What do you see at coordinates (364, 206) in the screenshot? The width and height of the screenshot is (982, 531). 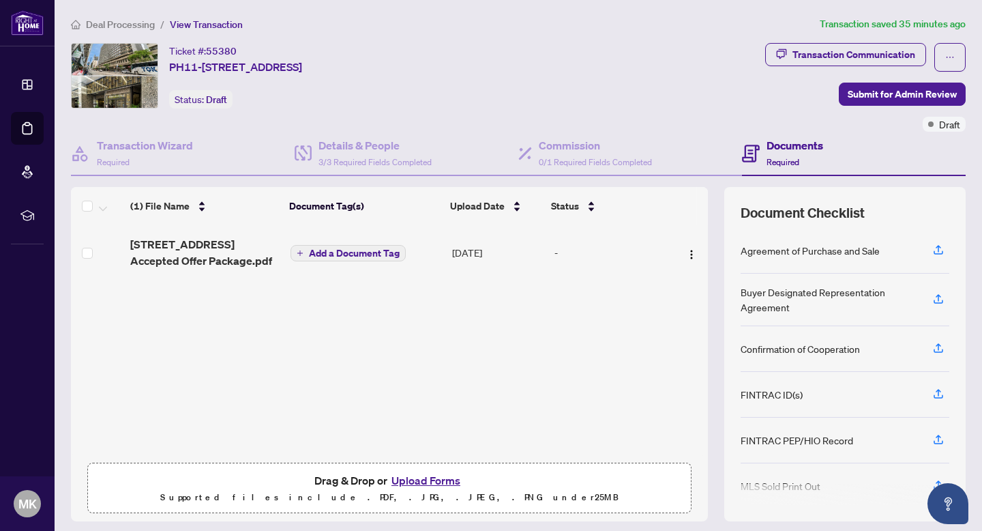 I see `th: Document Tag(s)` at bounding box center [364, 206].